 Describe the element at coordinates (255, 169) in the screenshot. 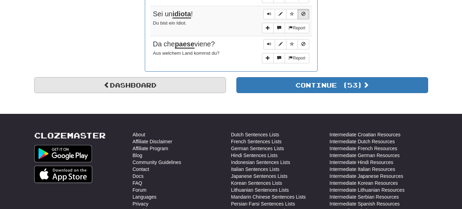

I see `a: Italian Sentences Lists` at that location.